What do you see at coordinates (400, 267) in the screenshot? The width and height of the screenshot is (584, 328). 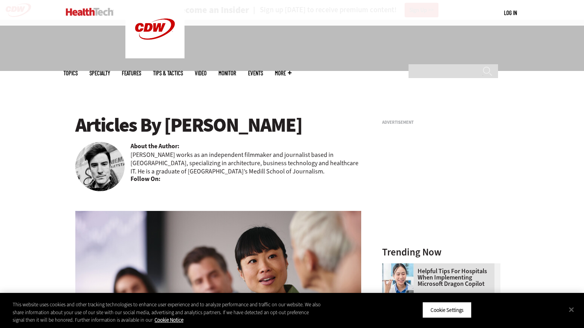 I see `a: Doctor using phone to dictate to tablet` at bounding box center [400, 267].